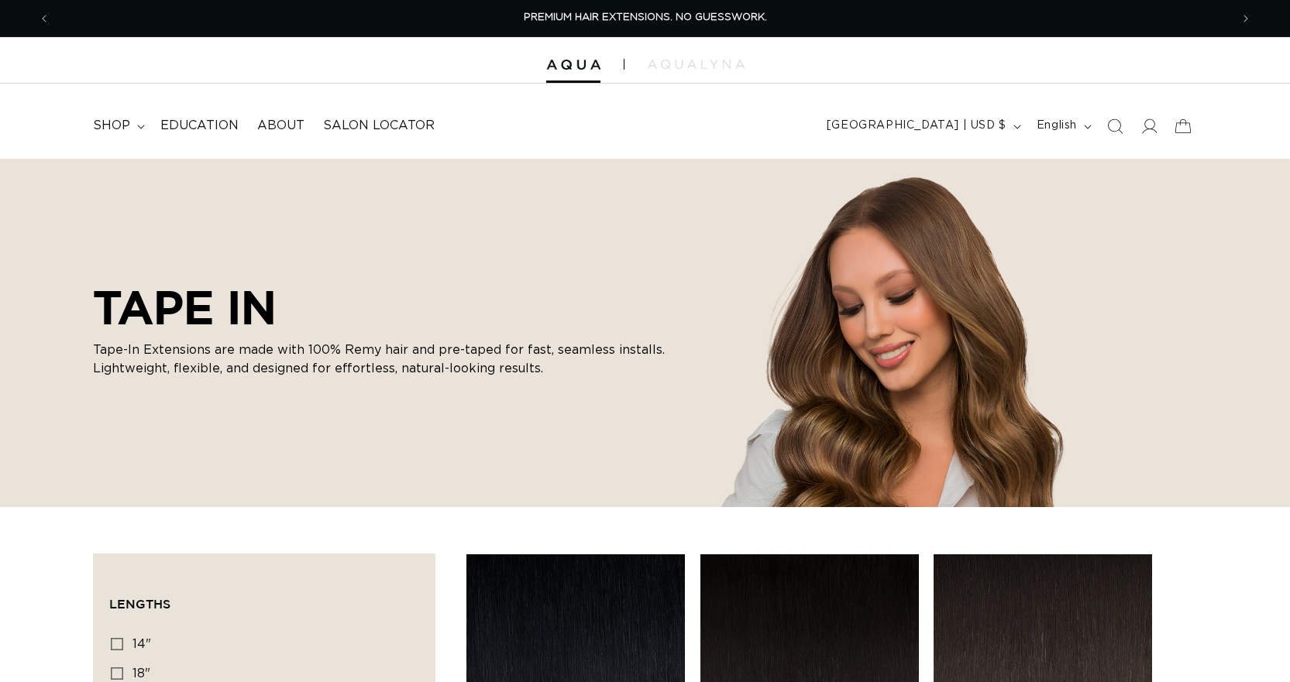 This screenshot has width=1290, height=682. I want to click on span: Education, so click(199, 125).